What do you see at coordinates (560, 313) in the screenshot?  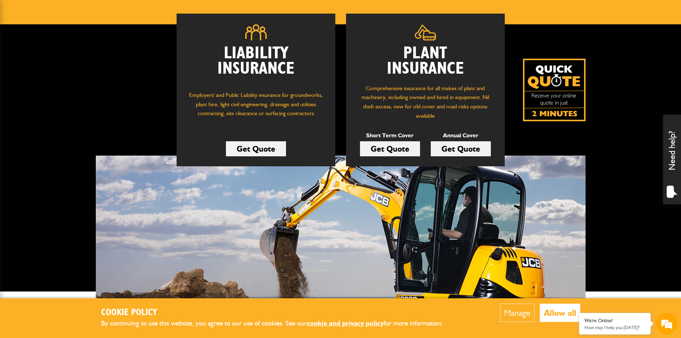 I see `button: Allow all` at bounding box center [560, 313].